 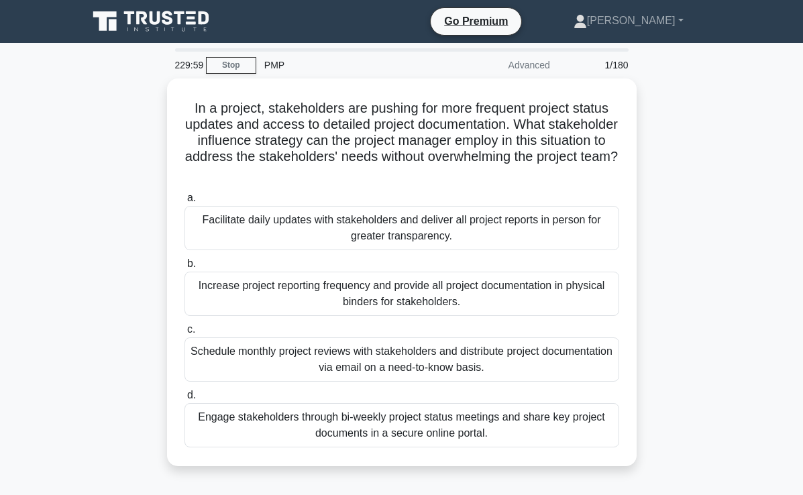 What do you see at coordinates (402, 228) in the screenshot?
I see `div: Facilitate daily updates with stakeholders and deliver all project reports in person for greater ...` at bounding box center [402, 228].